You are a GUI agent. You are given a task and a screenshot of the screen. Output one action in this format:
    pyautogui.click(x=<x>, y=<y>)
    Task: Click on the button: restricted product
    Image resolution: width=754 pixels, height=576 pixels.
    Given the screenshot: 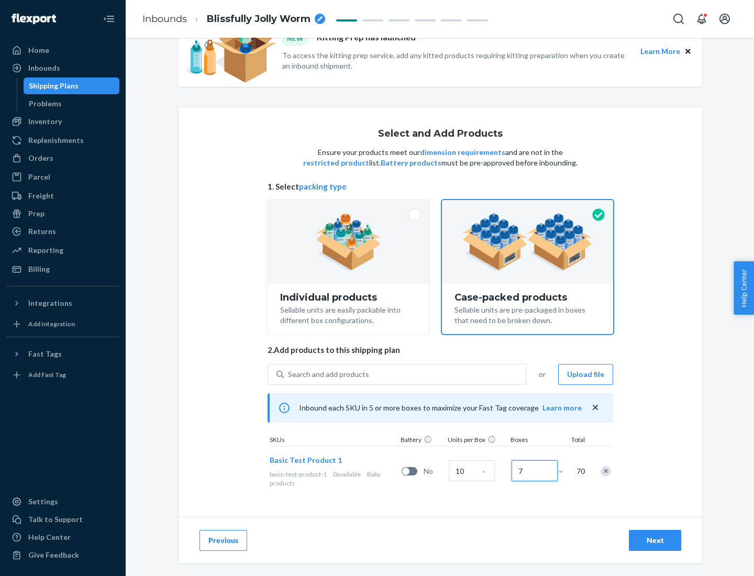 What is the action you would take?
    pyautogui.click(x=336, y=163)
    